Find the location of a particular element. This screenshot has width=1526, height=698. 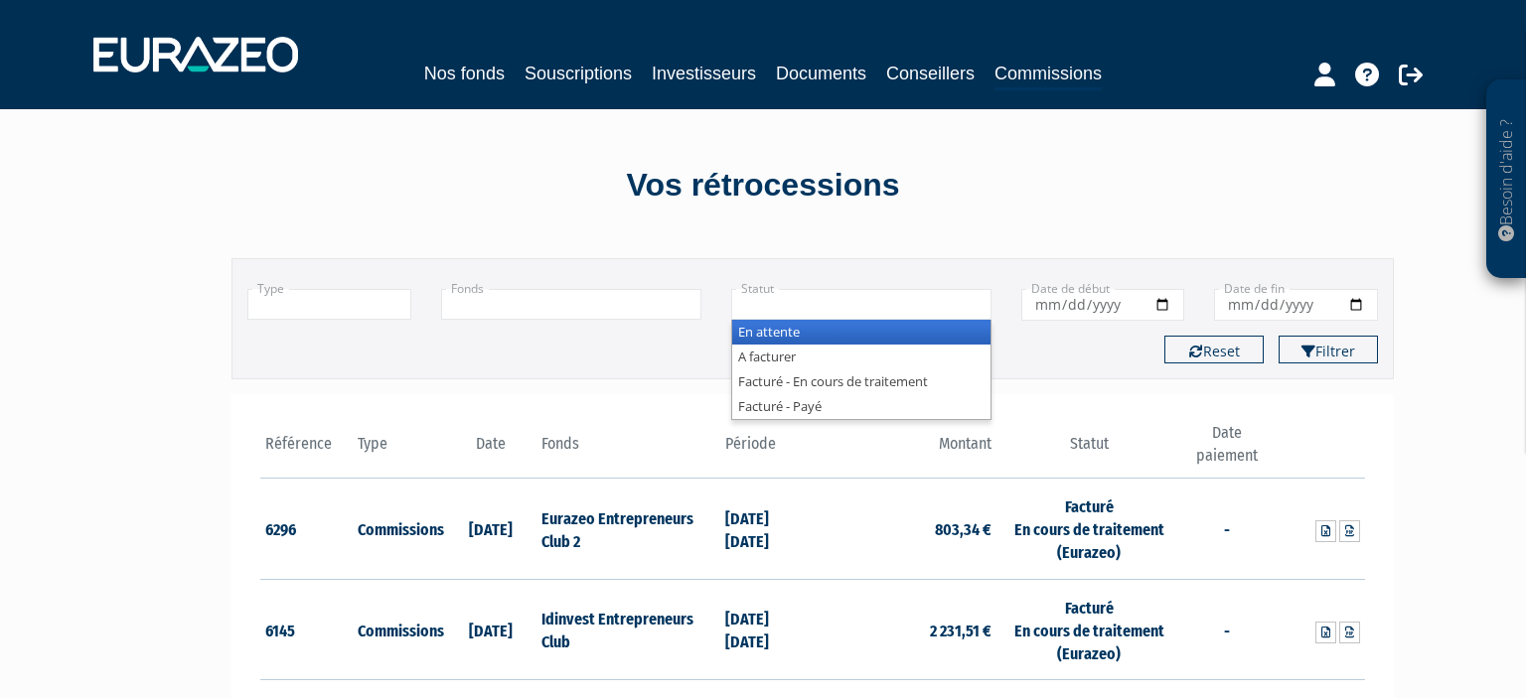

img: 1732889491-logotype_eurazeo_blanc_rvb.png is located at coordinates (196, 55).